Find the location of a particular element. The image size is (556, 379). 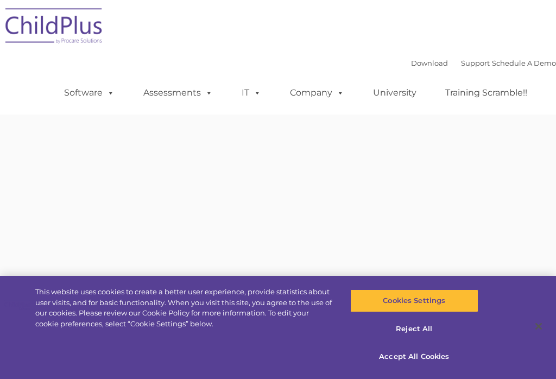

button: Cookies Settings is located at coordinates (415, 301).